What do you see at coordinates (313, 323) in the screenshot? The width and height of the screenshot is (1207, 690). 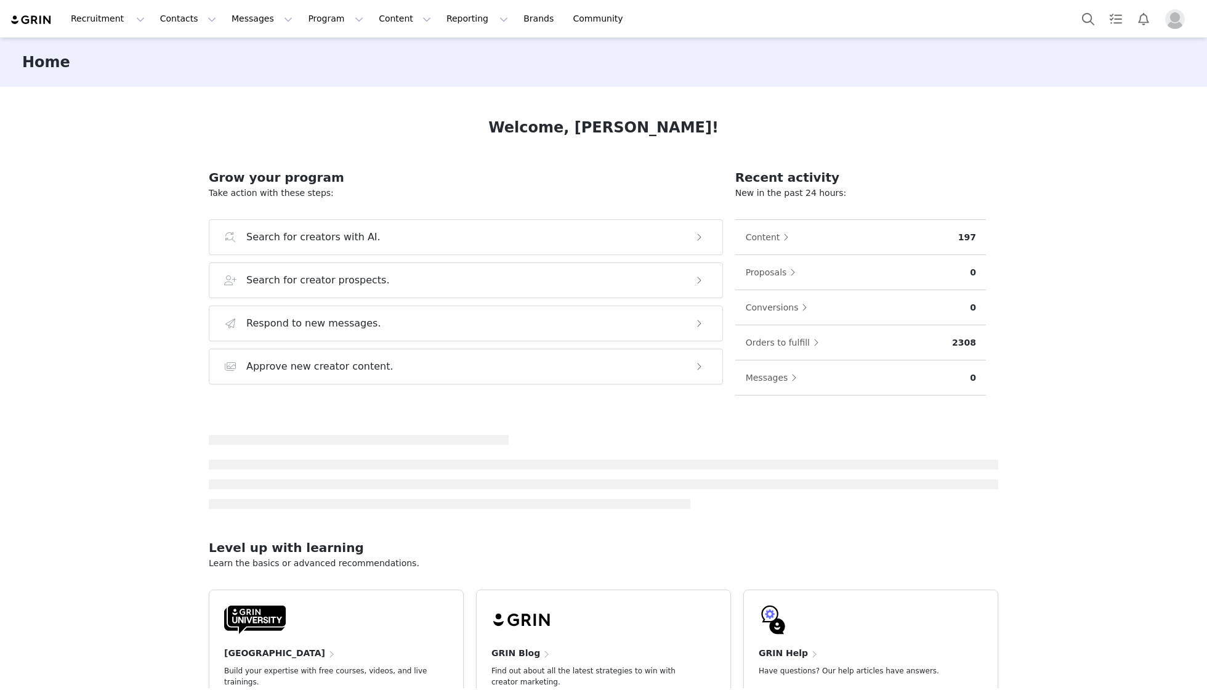 I see `h3: Respond to new messages.` at bounding box center [313, 323].